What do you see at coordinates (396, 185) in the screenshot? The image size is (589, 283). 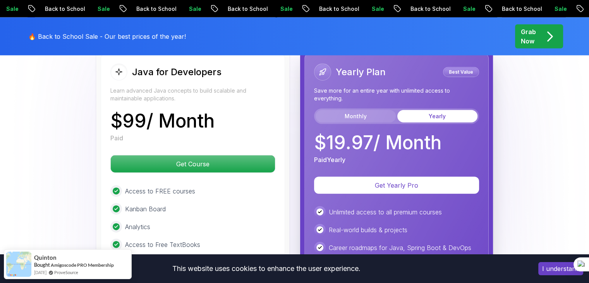 I see `button: Get Yearly Pro` at bounding box center [396, 185].